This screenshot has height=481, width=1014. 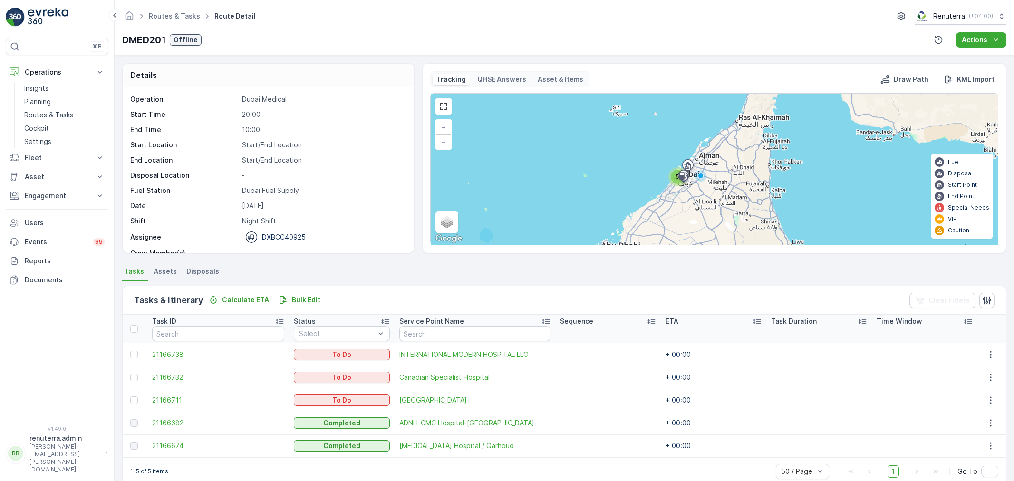 I want to click on p: Date, so click(x=184, y=206).